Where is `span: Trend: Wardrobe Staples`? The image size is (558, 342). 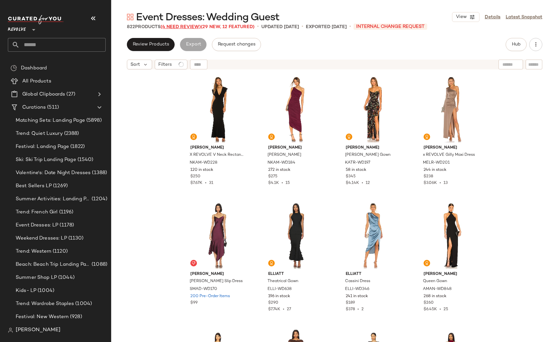
span: Trend: Wardrobe Staples is located at coordinates (45, 304).